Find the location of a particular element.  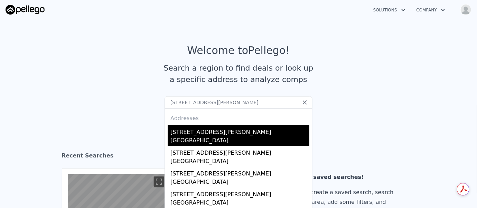

div: Search a region to find deals or look up a specific address to analyze comps is located at coordinates (238, 74).